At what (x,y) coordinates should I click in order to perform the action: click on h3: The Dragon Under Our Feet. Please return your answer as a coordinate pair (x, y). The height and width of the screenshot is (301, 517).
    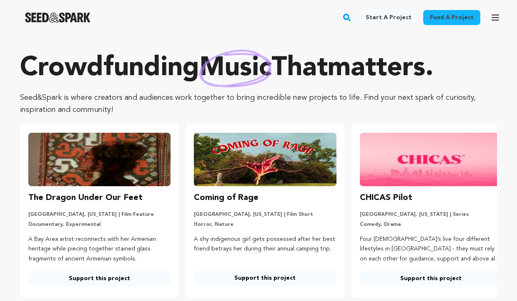
    Looking at the image, I should click on (86, 198).